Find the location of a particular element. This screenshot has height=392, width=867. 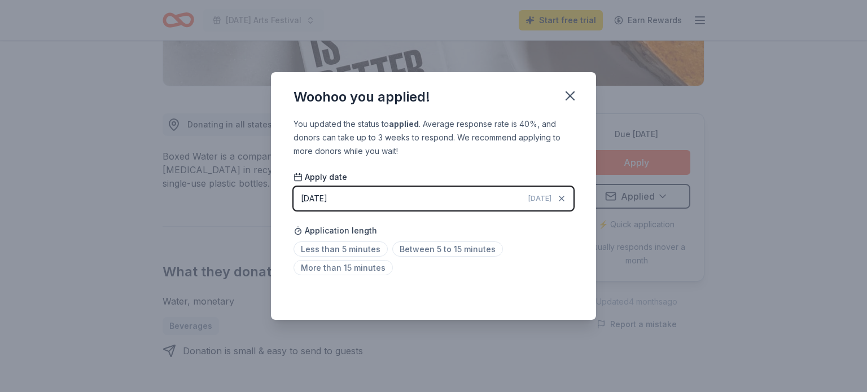

span: Between 5 to 15 minutes is located at coordinates (448, 249).